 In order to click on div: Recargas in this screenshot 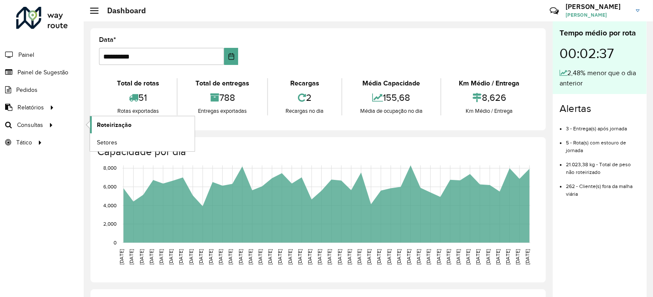, I will do `click(305, 83)`.